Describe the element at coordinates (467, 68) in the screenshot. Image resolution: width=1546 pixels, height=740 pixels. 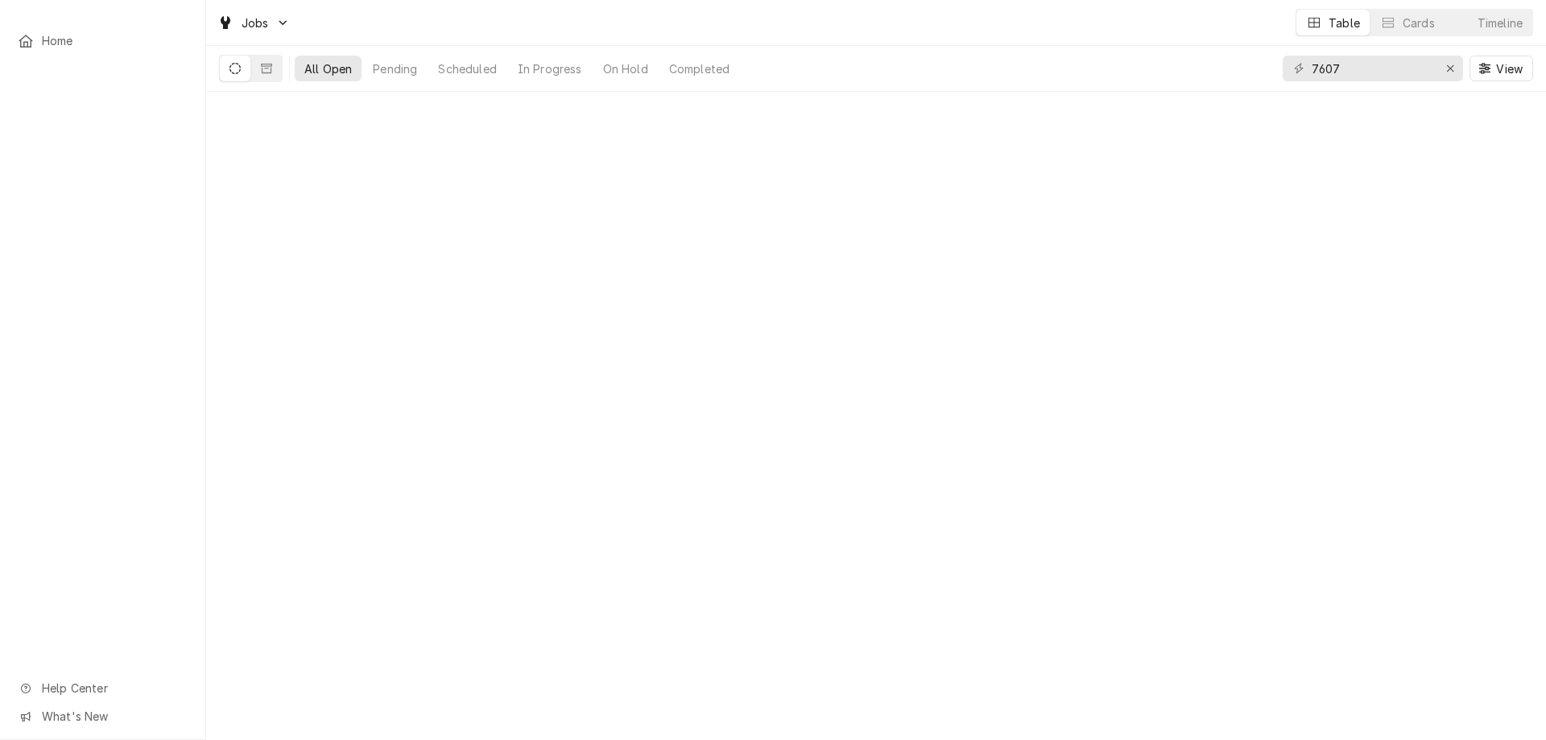
I see `div: Scheduled` at that location.